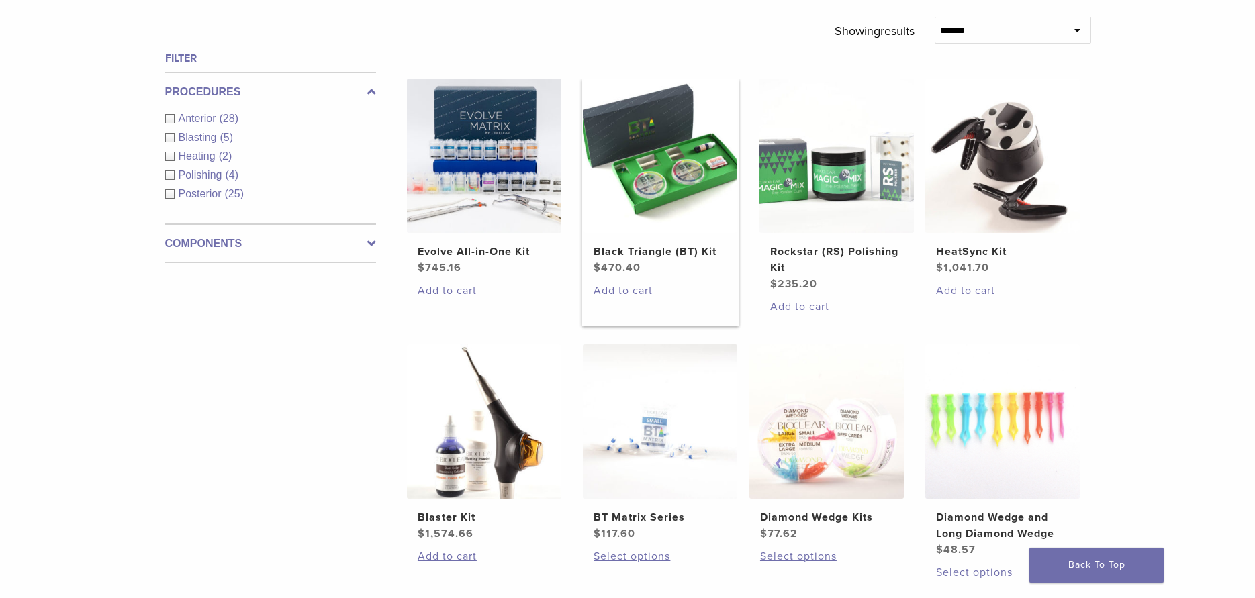 The image size is (1255, 598). What do you see at coordinates (199, 118) in the screenshot?
I see `span: Anterior` at bounding box center [199, 118].